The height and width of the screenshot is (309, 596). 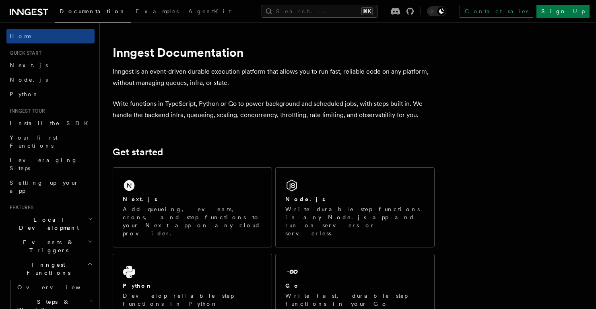 I want to click on a: Contact sales, so click(x=496, y=11).